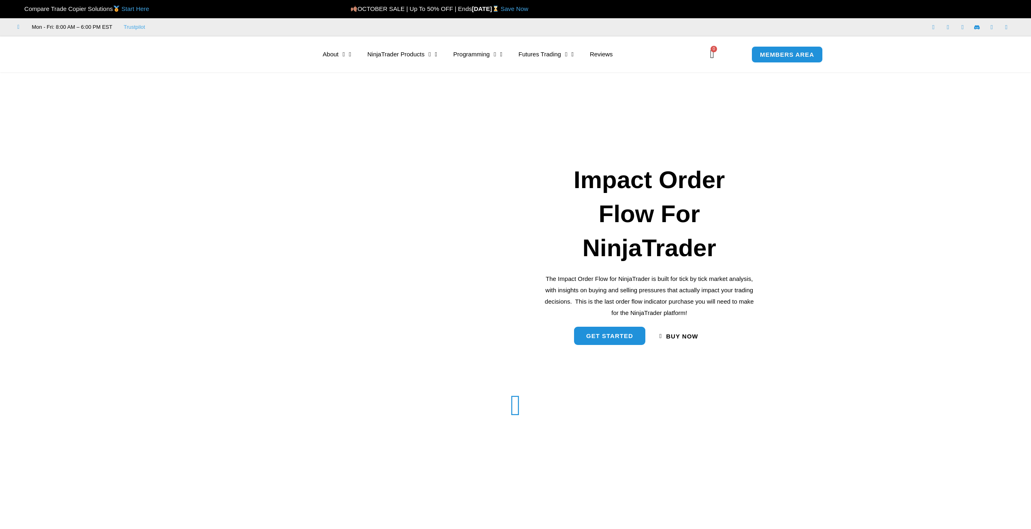 Image resolution: width=1031 pixels, height=529 pixels. Describe the element at coordinates (787, 54) in the screenshot. I see `span: MEMBERS AREA` at that location.